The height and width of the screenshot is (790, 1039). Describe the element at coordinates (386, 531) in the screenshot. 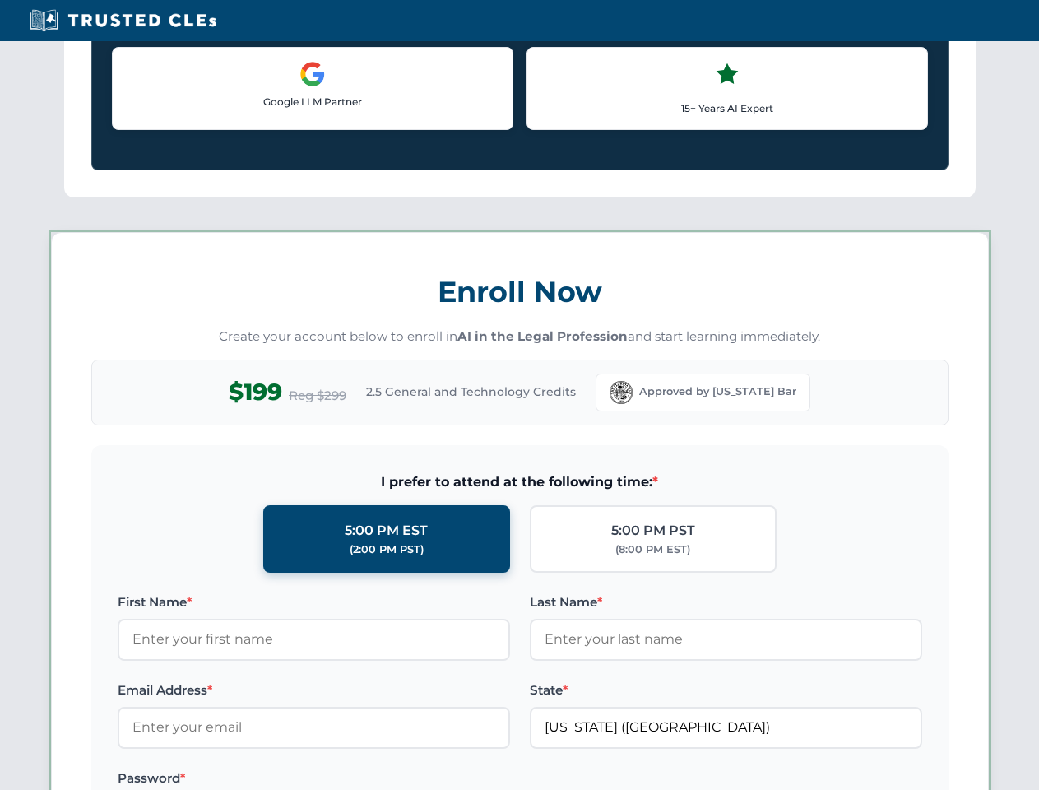

I see `div: 5:00 PM EST` at that location.